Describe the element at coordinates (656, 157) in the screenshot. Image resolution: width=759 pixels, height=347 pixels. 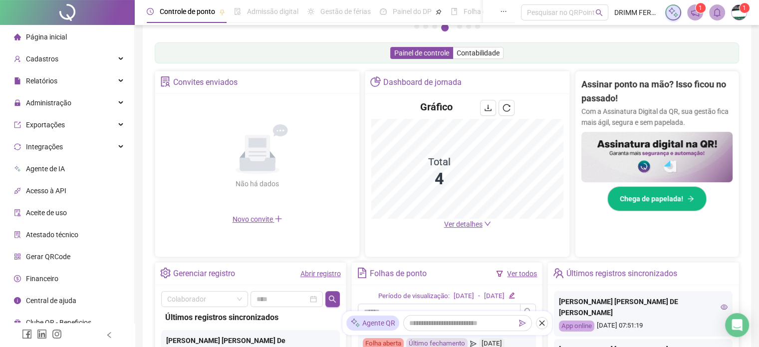
I see `img: banner%2F02c71560-61a6-44d4-94b9-c8ab97240462.png` at that location.